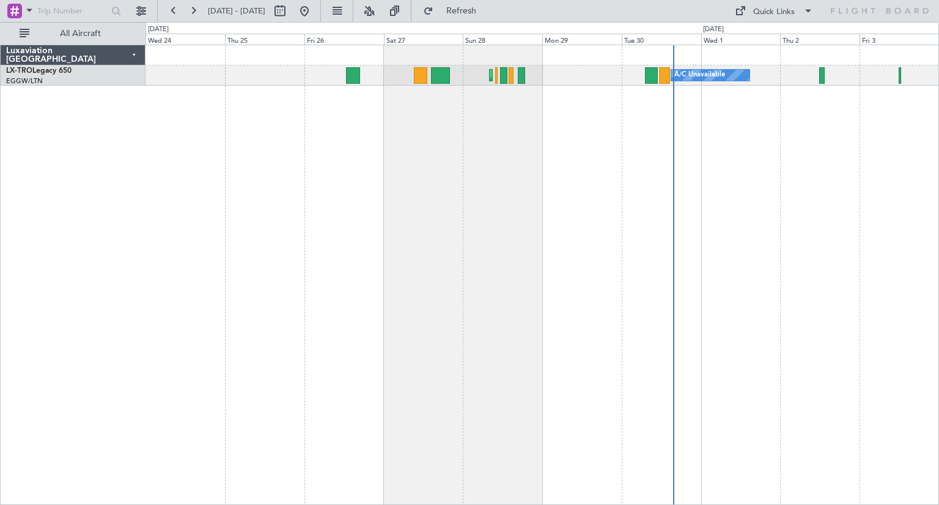 This screenshot has height=505, width=939. What do you see at coordinates (582, 39) in the screenshot?
I see `div: Mon 29` at bounding box center [582, 39].